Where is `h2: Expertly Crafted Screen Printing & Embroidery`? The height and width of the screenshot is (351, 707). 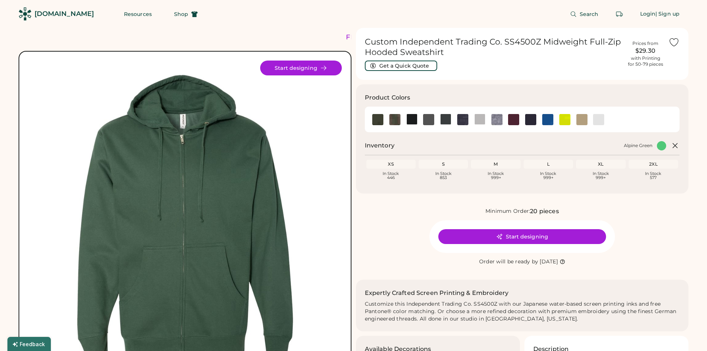
h2: Expertly Crafted Screen Printing & Embroidery is located at coordinates (437, 293).